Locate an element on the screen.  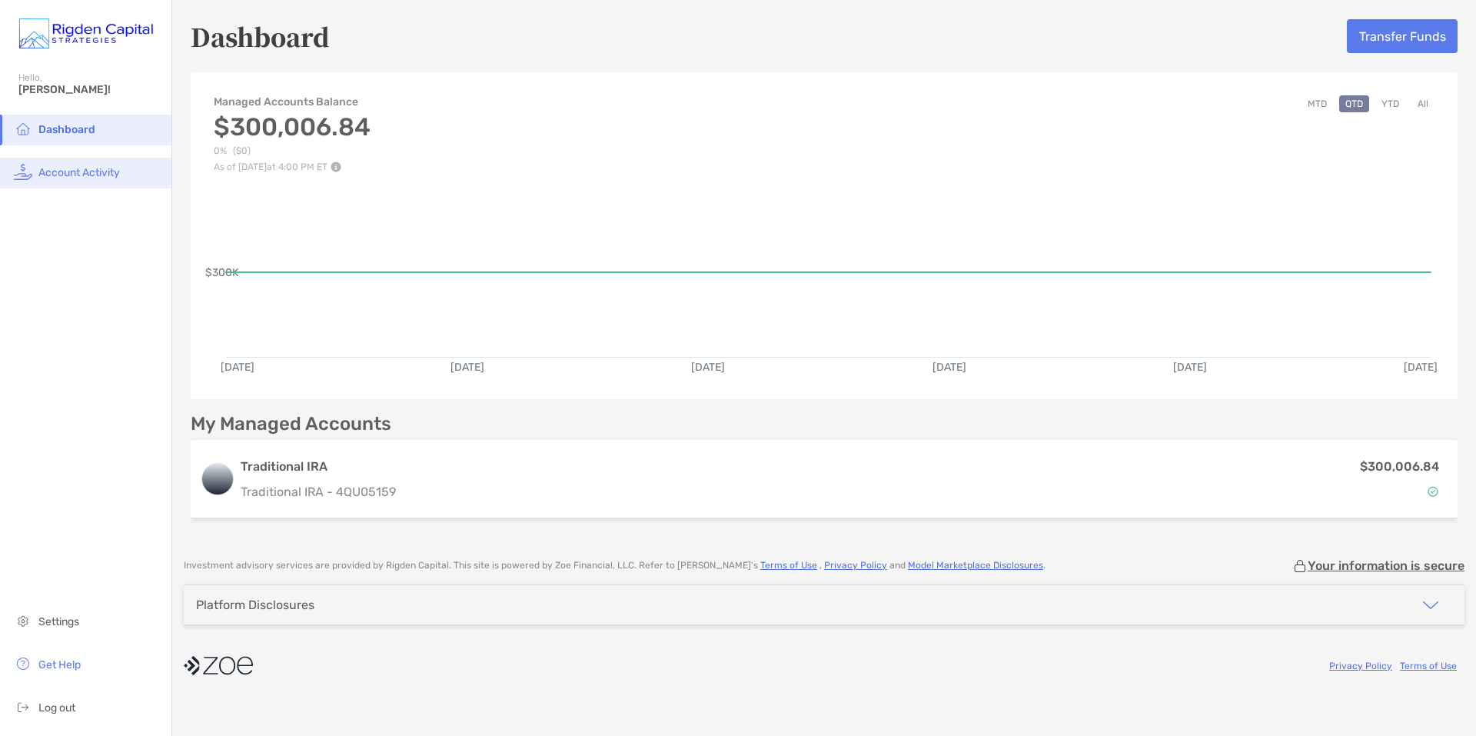
span: 0% is located at coordinates (220, 151).